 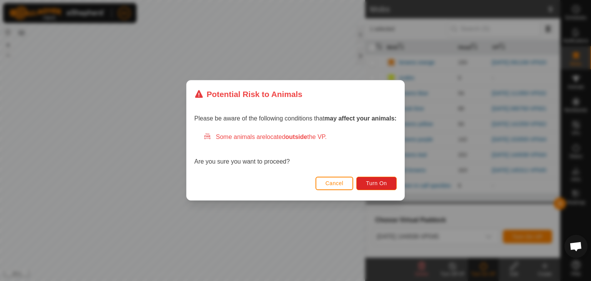 I want to click on strong: outside, so click(x=296, y=137).